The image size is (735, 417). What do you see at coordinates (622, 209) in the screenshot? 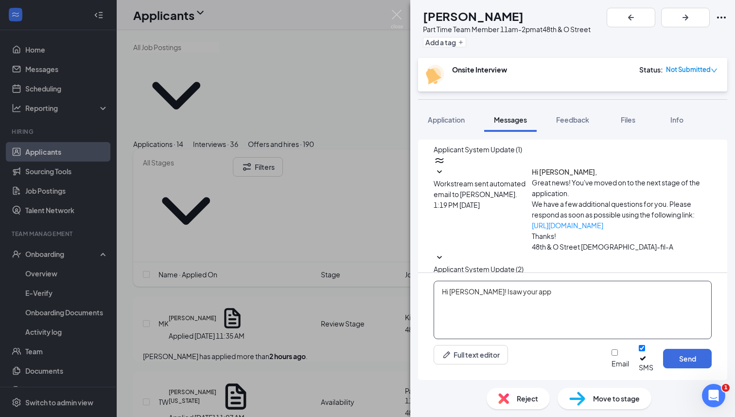
I see `p: We have a few additional questions for you. Please respond as soon as possible using the followin...` at bounding box center [622, 209].